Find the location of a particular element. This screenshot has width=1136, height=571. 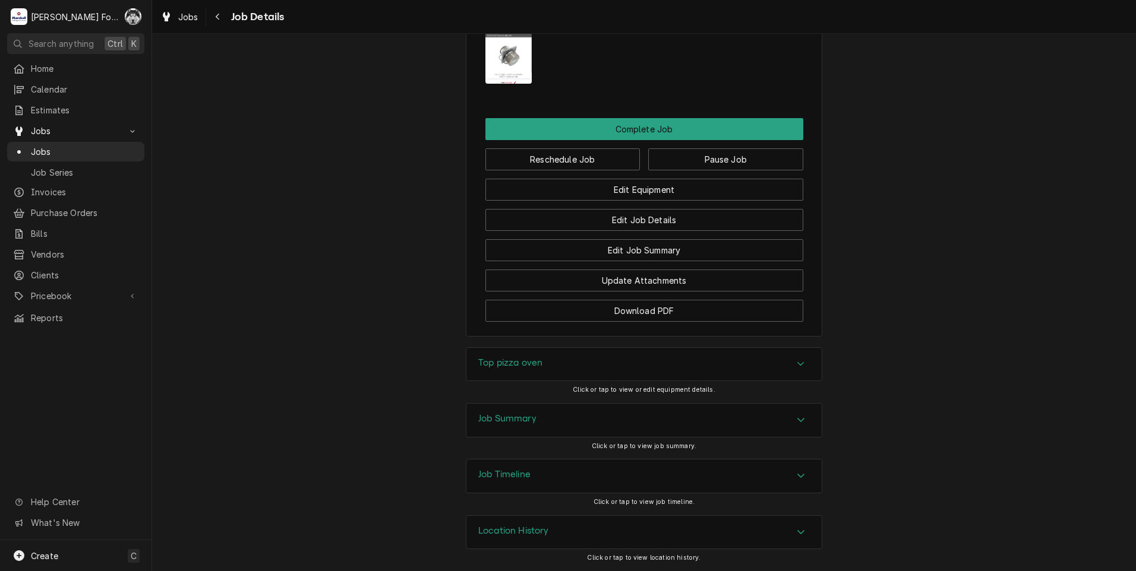

a: Purchase Orders is located at coordinates (75, 213).